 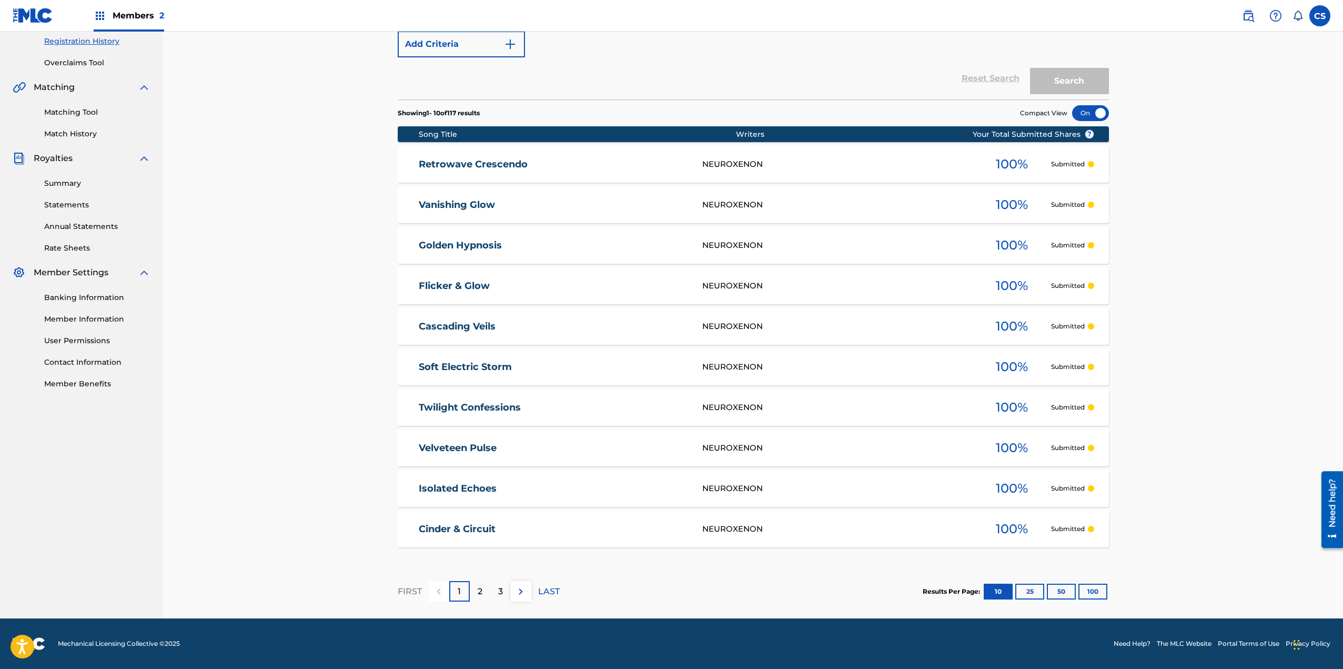 What do you see at coordinates (998, 591) in the screenshot?
I see `button: 10` at bounding box center [998, 591].